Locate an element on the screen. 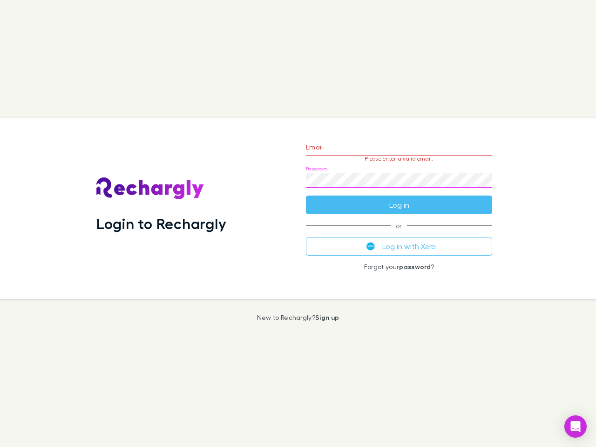 This screenshot has width=596, height=447. a: Sign up is located at coordinates (327, 317).